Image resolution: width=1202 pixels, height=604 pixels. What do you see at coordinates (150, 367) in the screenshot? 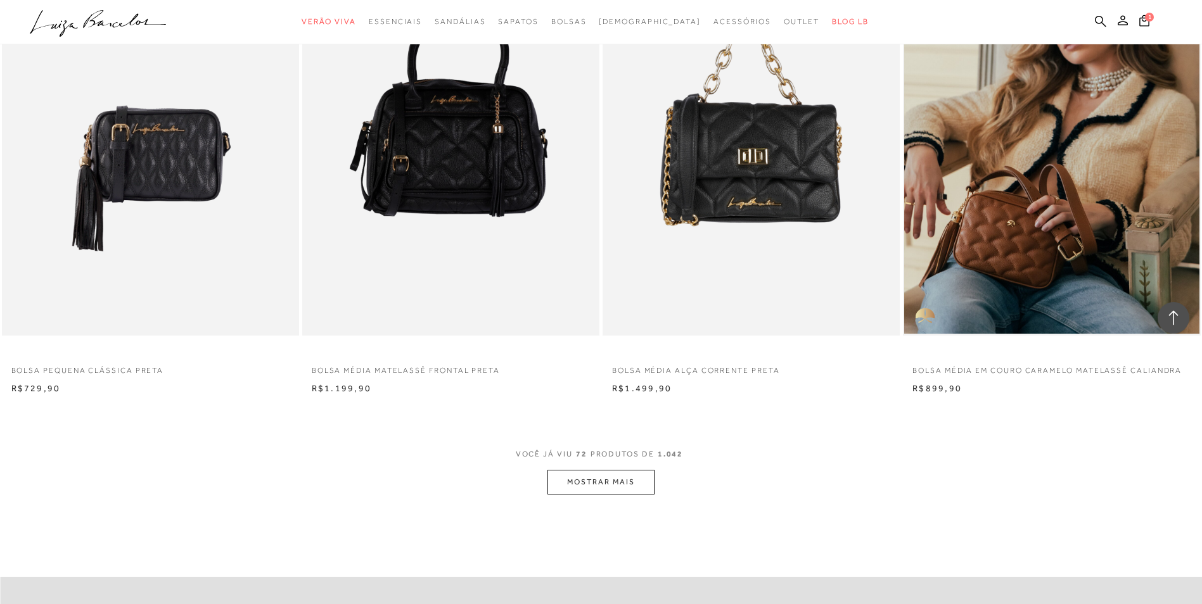
I see `p: BOLSA PEQUENA CLÁSSICA PRETA` at bounding box center [150, 367].